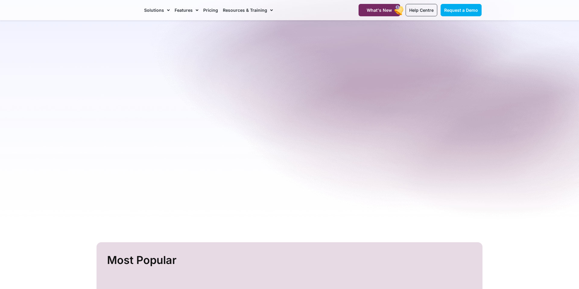 The height and width of the screenshot is (289, 579). I want to click on img: CareMaster Logo, so click(118, 10).